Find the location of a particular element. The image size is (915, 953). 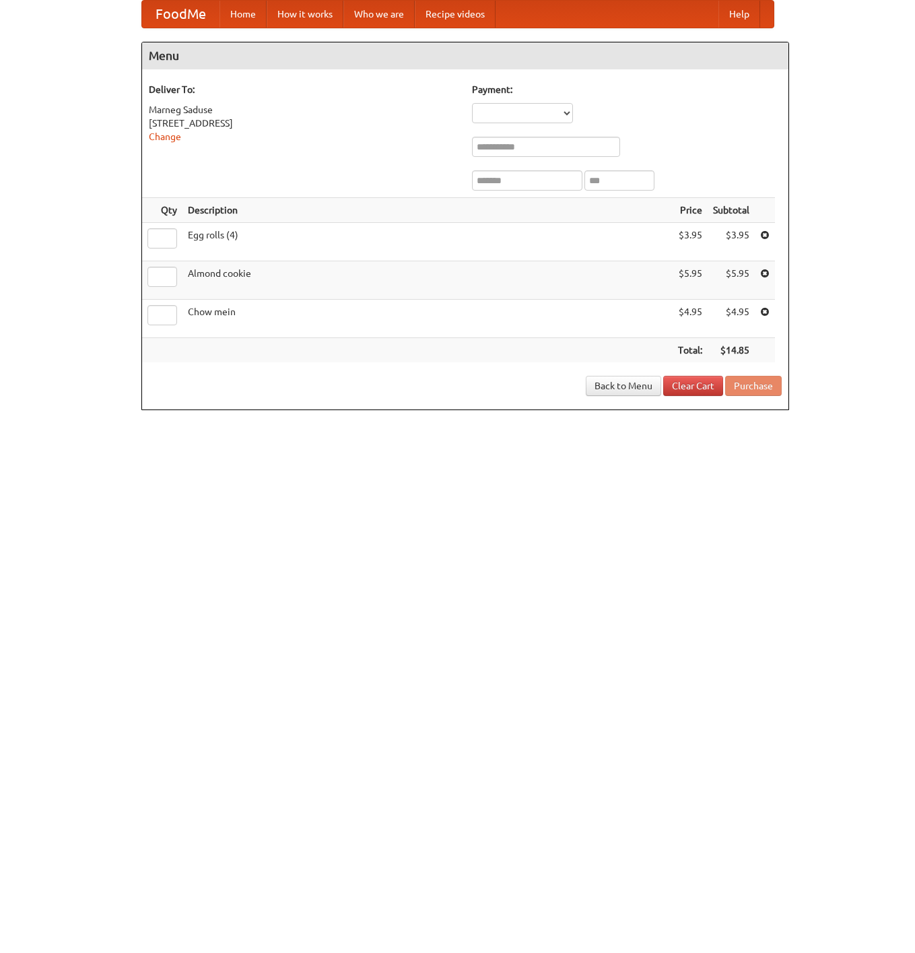

a: Back to Menu is located at coordinates (624, 386).